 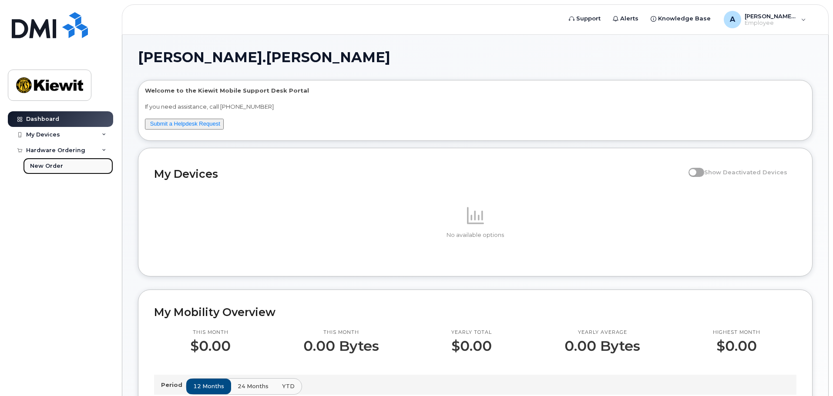 What do you see at coordinates (602, 333) in the screenshot?
I see `p: Yearly average` at bounding box center [602, 333].